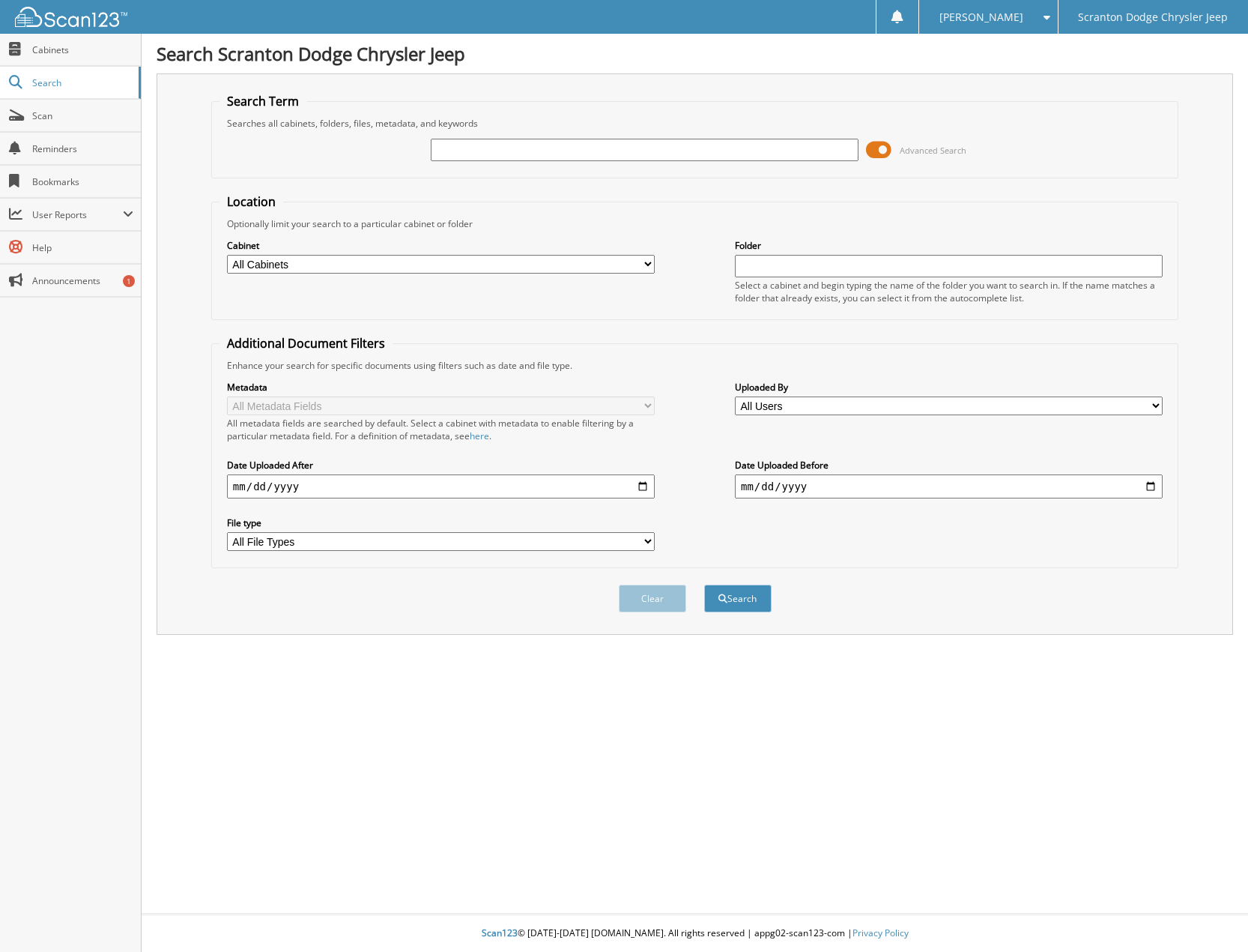 This screenshot has height=952, width=1248. Describe the element at coordinates (949, 291) in the screenshot. I see `div: Select a cabinet and begin typing the name of the folder you want to search in. If the name match...` at that location.